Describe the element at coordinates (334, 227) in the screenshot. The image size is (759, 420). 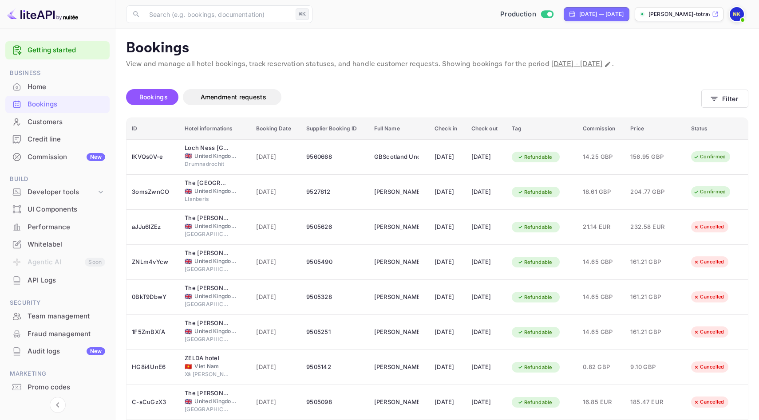
I see `div: 9505626` at that location.